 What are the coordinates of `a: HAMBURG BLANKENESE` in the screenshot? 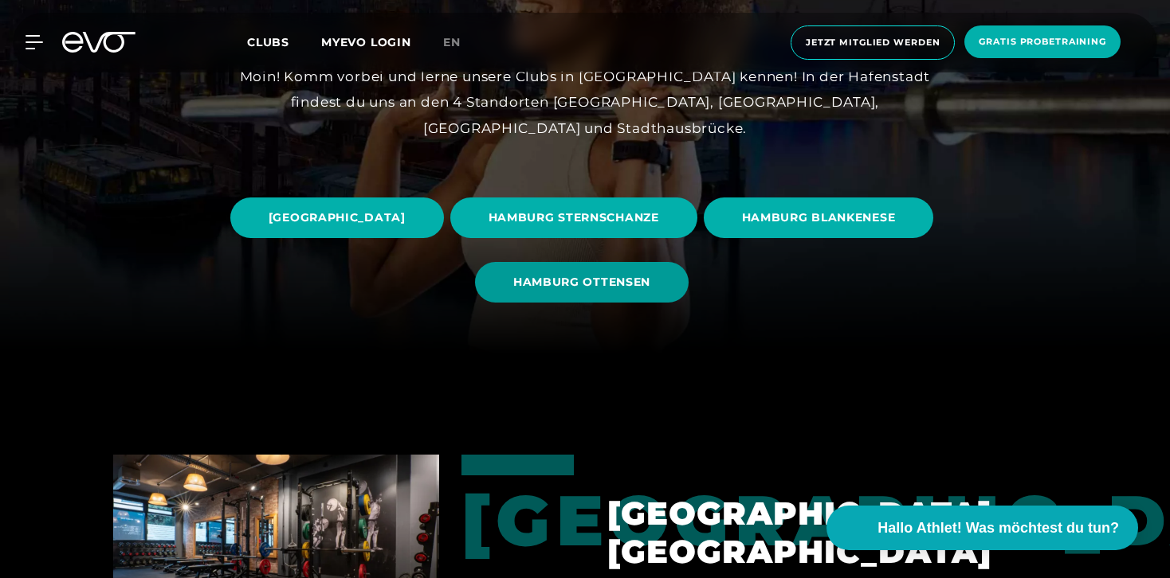 It's located at (821, 218).